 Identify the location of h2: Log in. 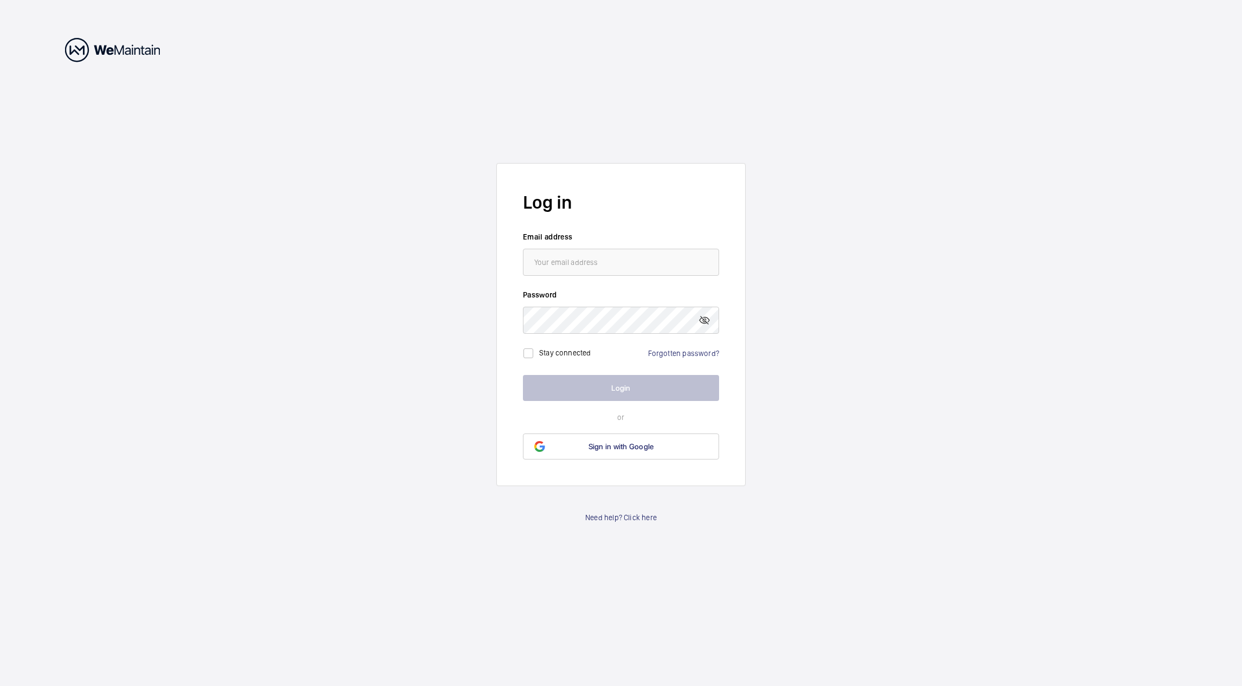
(621, 202).